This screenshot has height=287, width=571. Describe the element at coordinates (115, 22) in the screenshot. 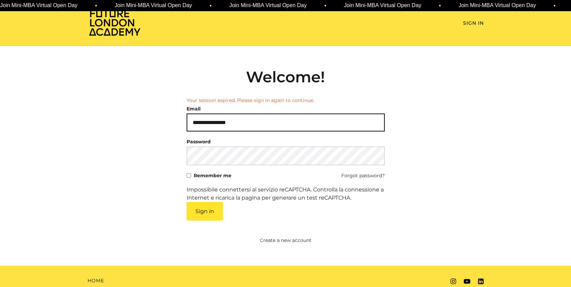

I see `img: Home Page` at that location.